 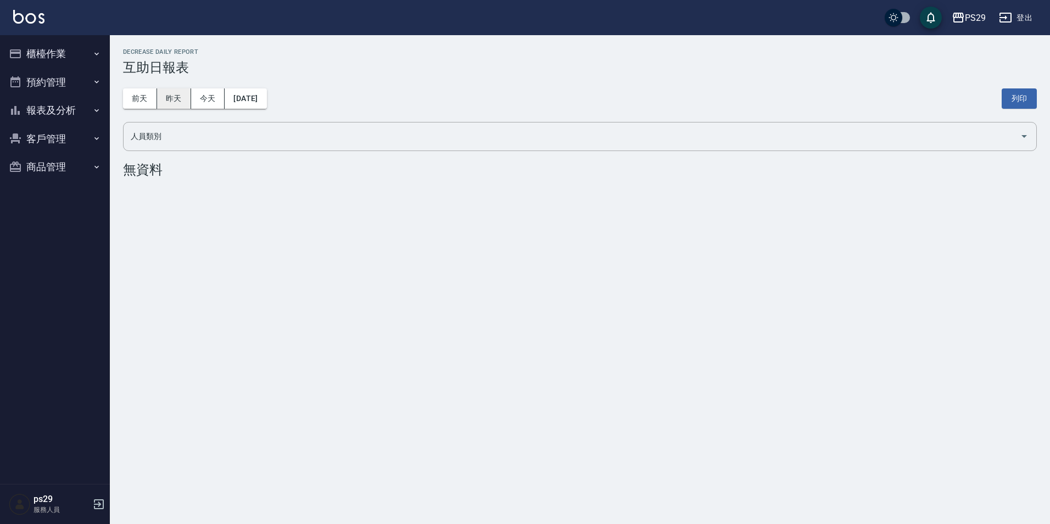 I want to click on button: 商品管理, so click(x=55, y=167).